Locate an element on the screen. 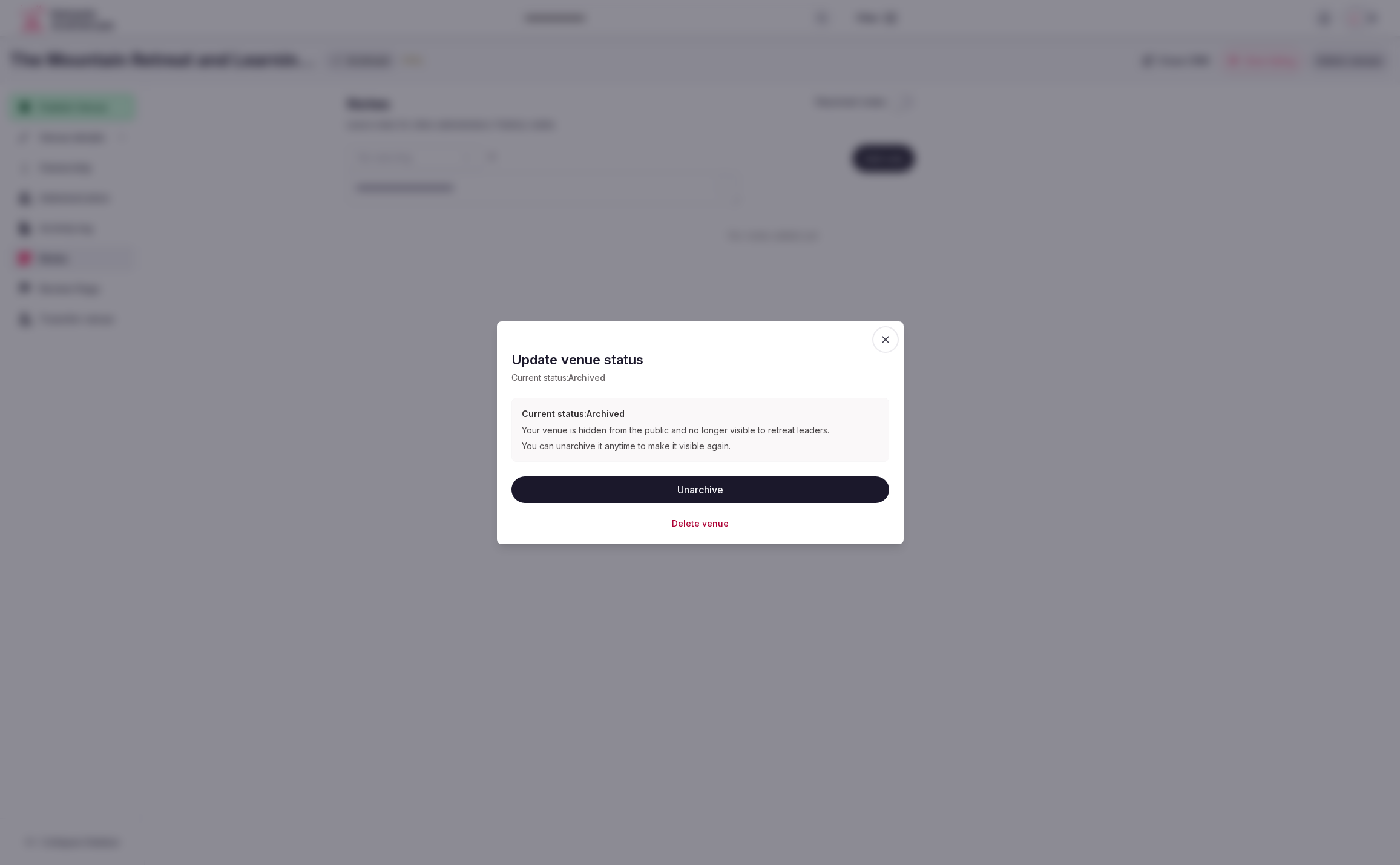 The image size is (1400, 865). div: You can unarchive it anytime to make it visible again. is located at coordinates (701, 447).